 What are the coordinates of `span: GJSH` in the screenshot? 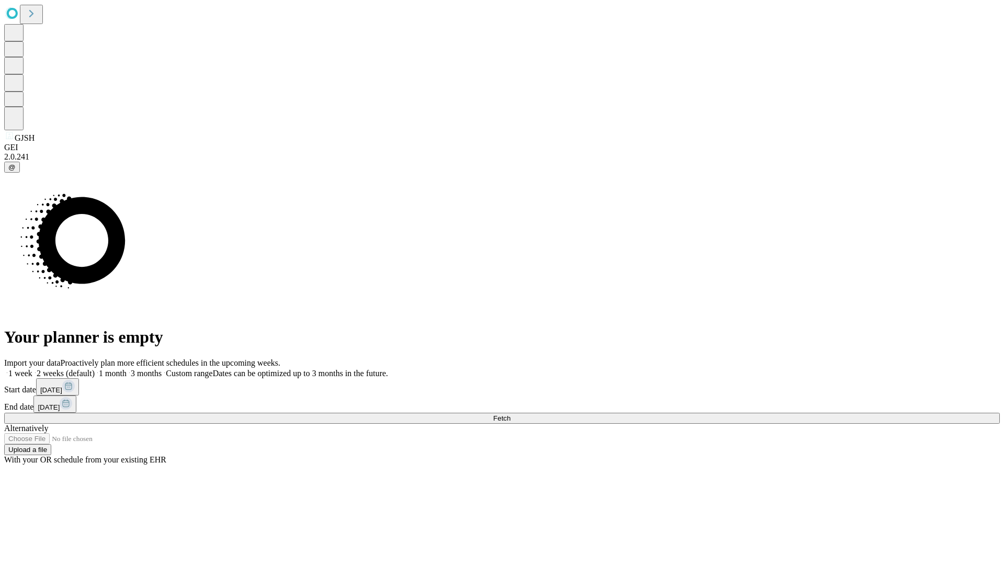 It's located at (25, 138).